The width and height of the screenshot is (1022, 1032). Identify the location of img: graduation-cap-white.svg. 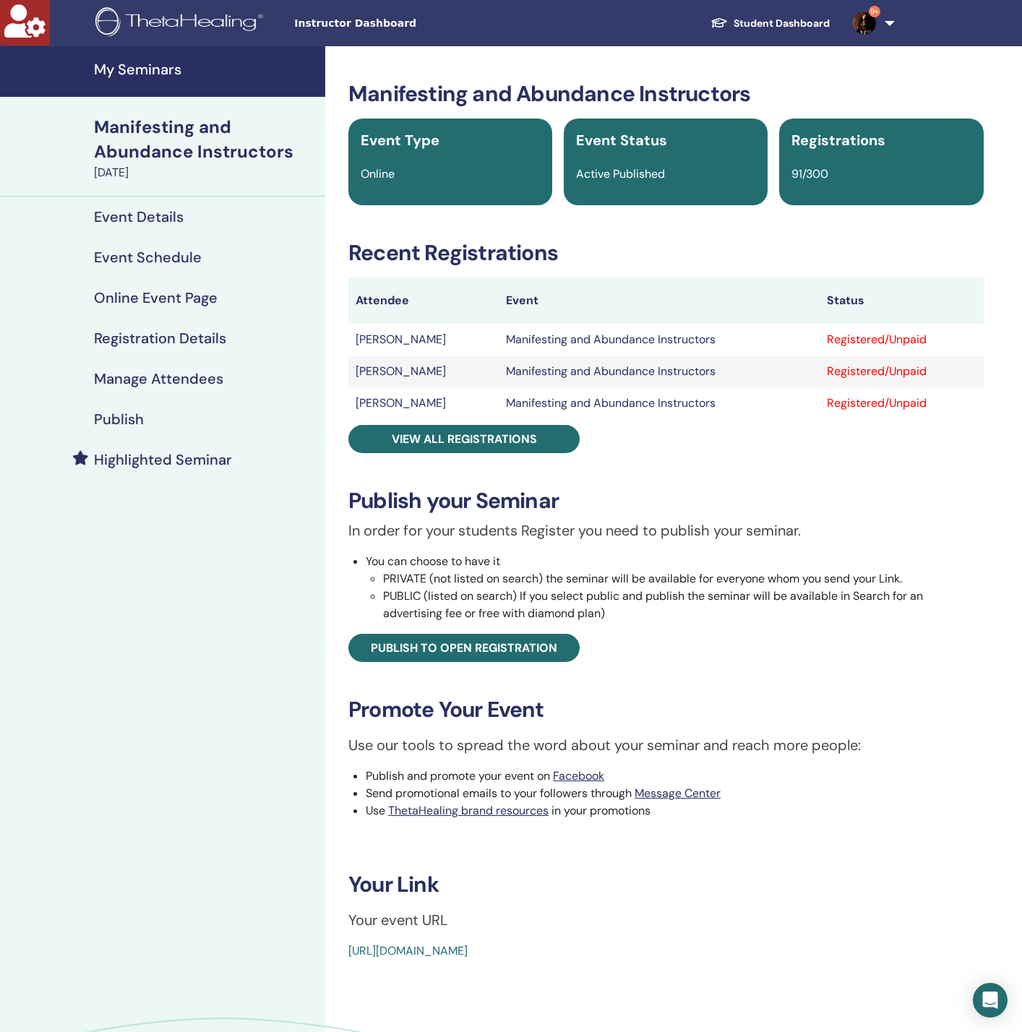
(719, 22).